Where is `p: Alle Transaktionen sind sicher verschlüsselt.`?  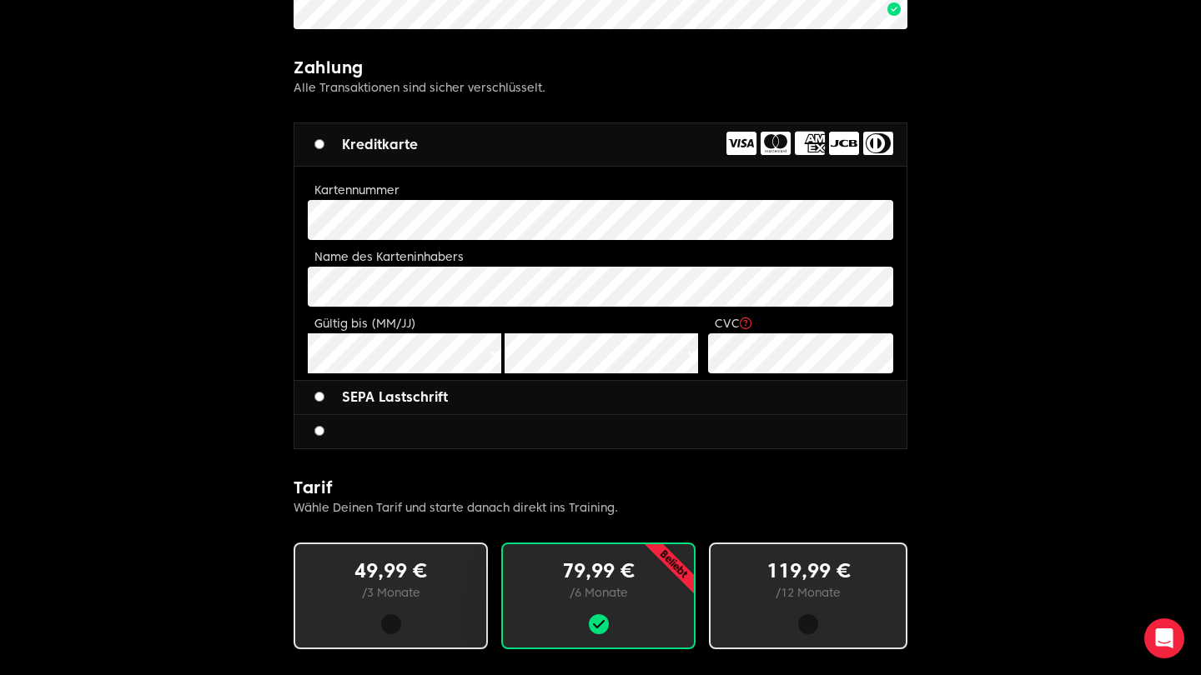 p: Alle Transaktionen sind sicher verschlüsselt. is located at coordinates (600, 88).